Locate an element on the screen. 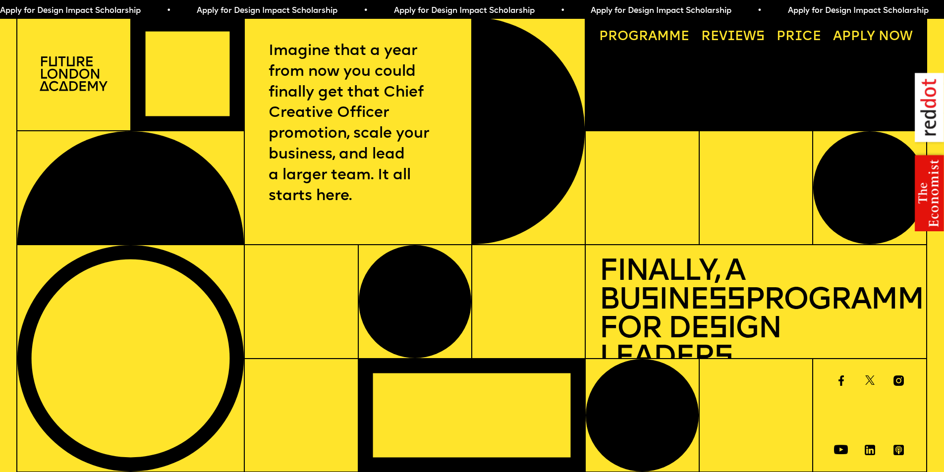 The image size is (944, 472). h1: Finally, a Bu ine Programme for De ign Leader is located at coordinates (756, 316).